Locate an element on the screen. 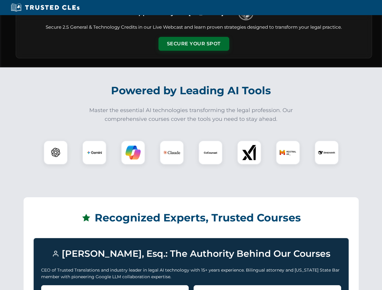  p: CEO of Trusted Translations and industry leader in legal AI technology with 15+ years experience.... is located at coordinates (191, 274).